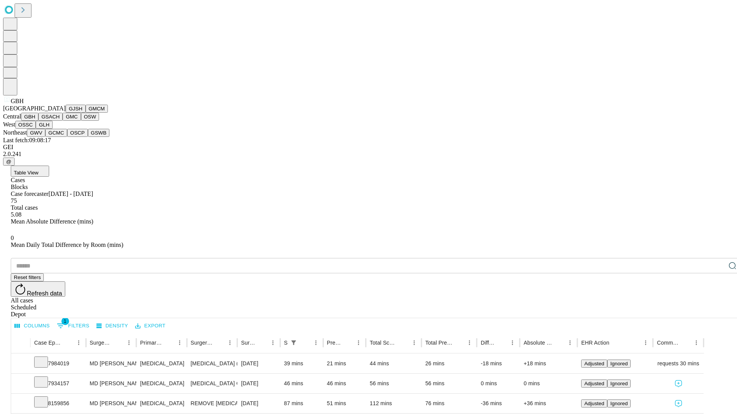  I want to click on div: 56 mins, so click(393, 384).